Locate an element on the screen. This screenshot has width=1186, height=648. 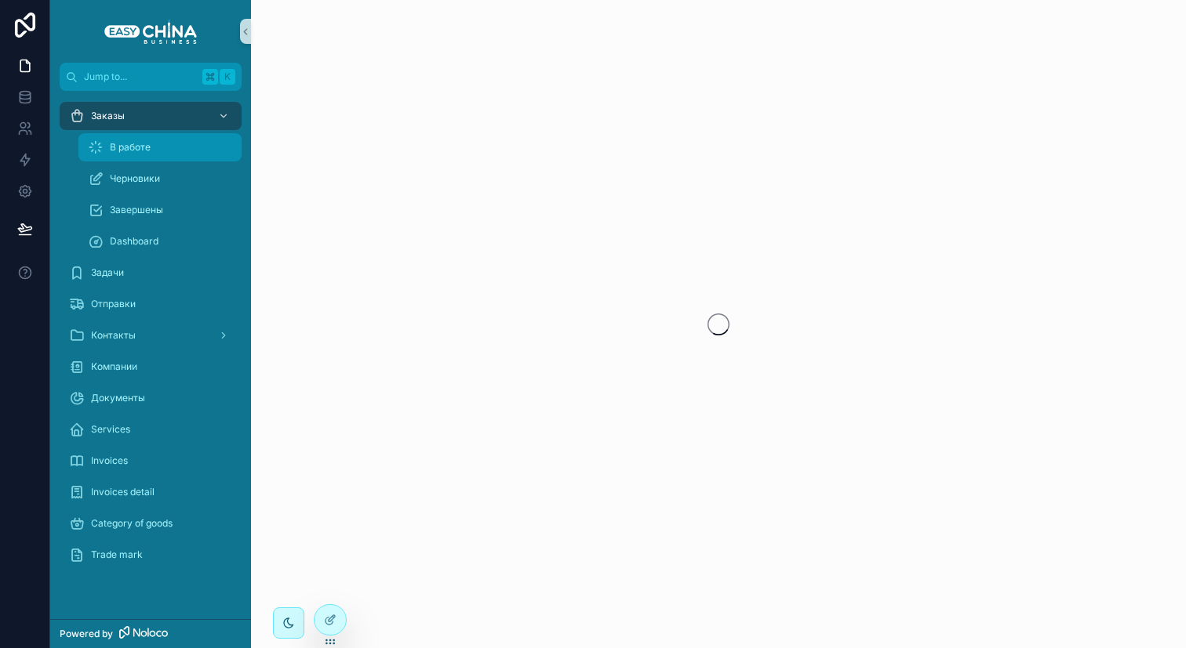
a: Invoices detail is located at coordinates (151, 492).